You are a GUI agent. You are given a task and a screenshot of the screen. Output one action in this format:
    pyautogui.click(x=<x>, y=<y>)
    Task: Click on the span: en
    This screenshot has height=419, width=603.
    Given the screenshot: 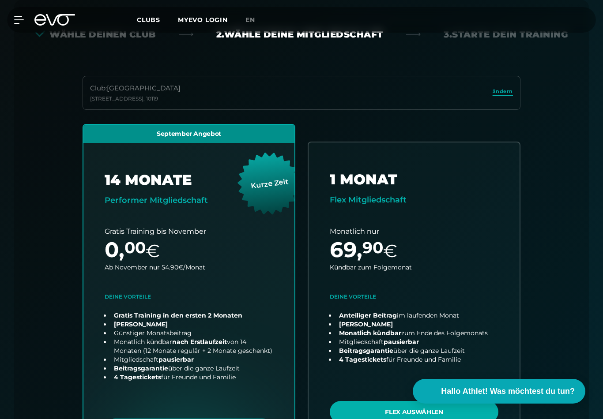 What is the action you would take?
    pyautogui.click(x=250, y=20)
    